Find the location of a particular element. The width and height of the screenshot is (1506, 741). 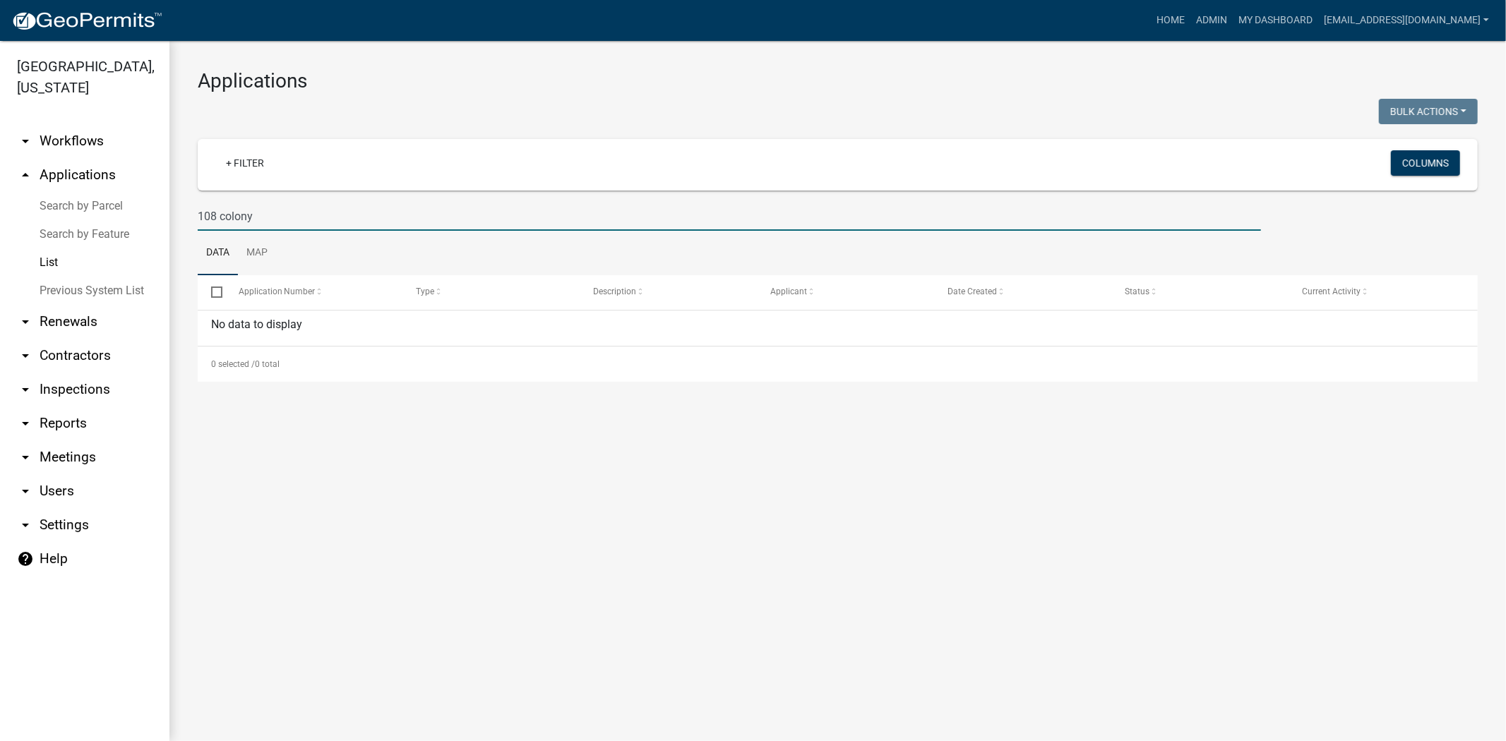

datatable-header-cell: Application Number is located at coordinates (313, 292).